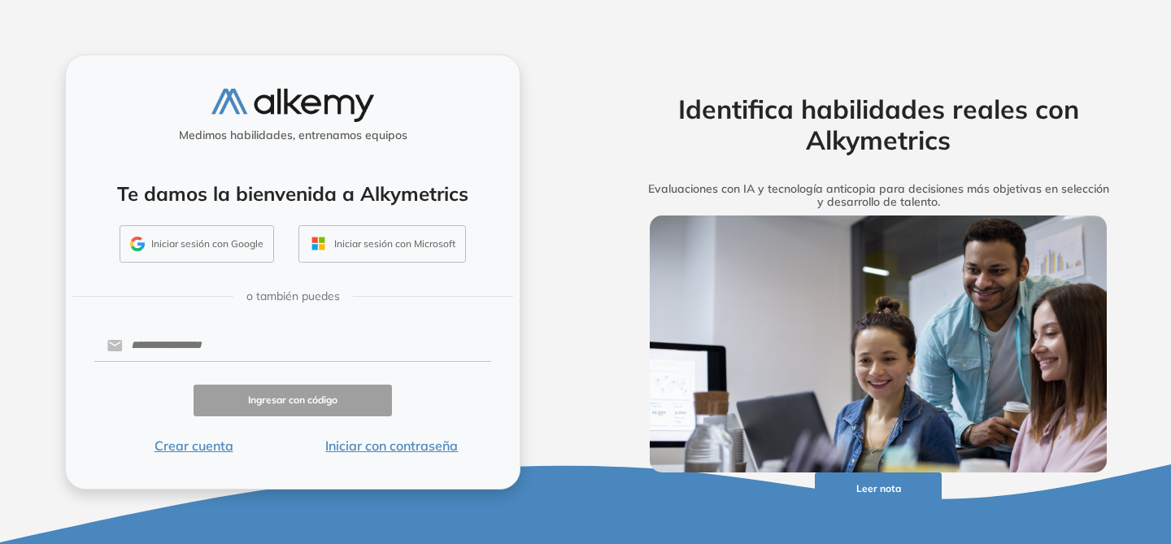 The height and width of the screenshot is (544, 1171). I want to click on h5: Evaluaciones con IA y tecnología anticopia para decisiones más objetivas en selección y desarroll..., so click(879, 196).